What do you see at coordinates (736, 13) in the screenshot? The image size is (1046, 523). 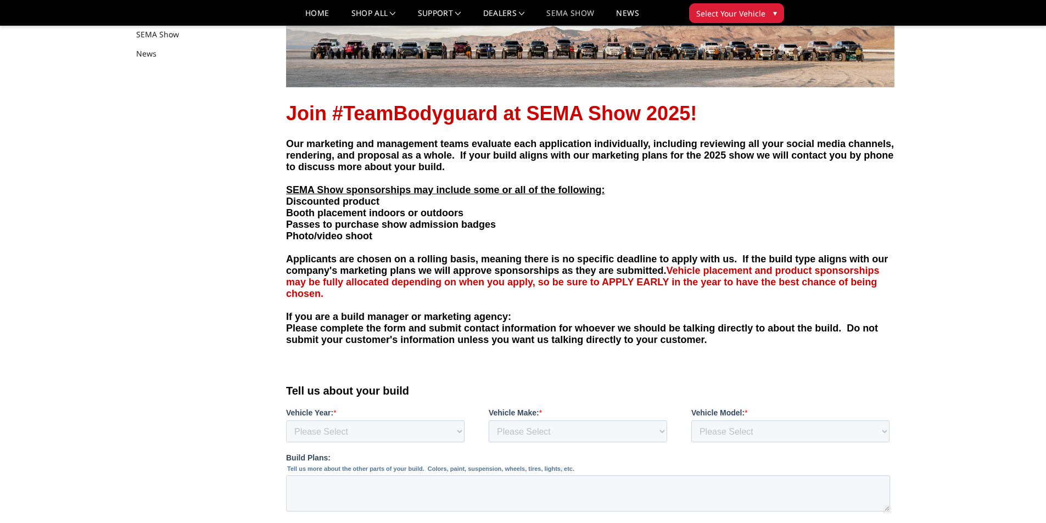 I see `button: Select Your Vehicle` at bounding box center [736, 13].